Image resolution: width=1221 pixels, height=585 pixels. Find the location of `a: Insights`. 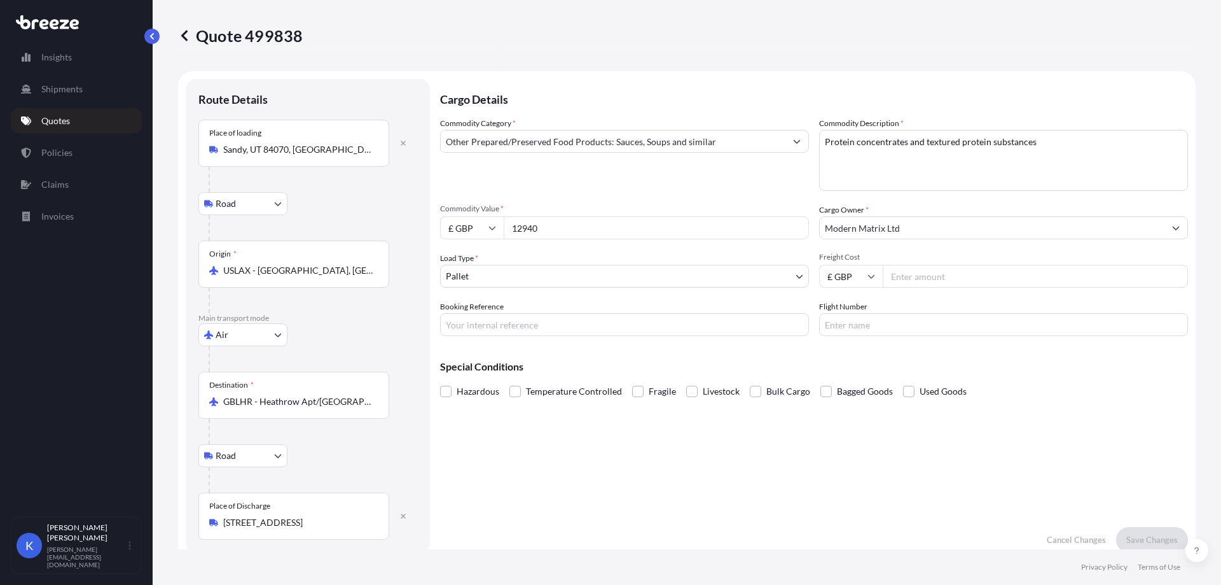

a: Insights is located at coordinates (76, 57).